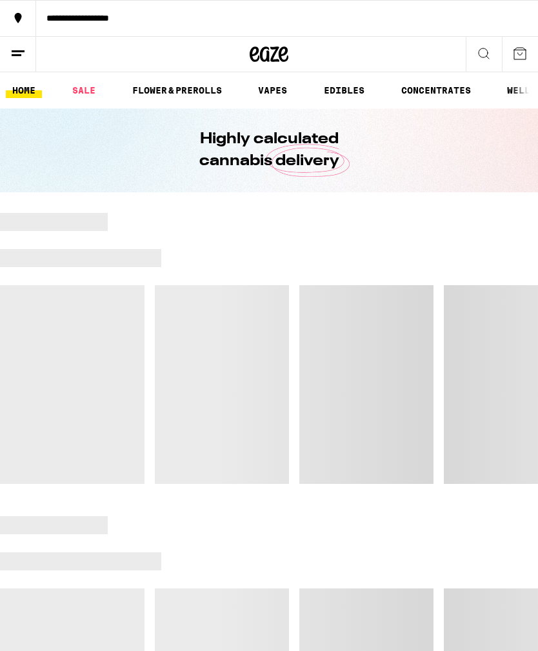 This screenshot has width=538, height=651. Describe the element at coordinates (436, 90) in the screenshot. I see `a: CONCENTRATES` at that location.